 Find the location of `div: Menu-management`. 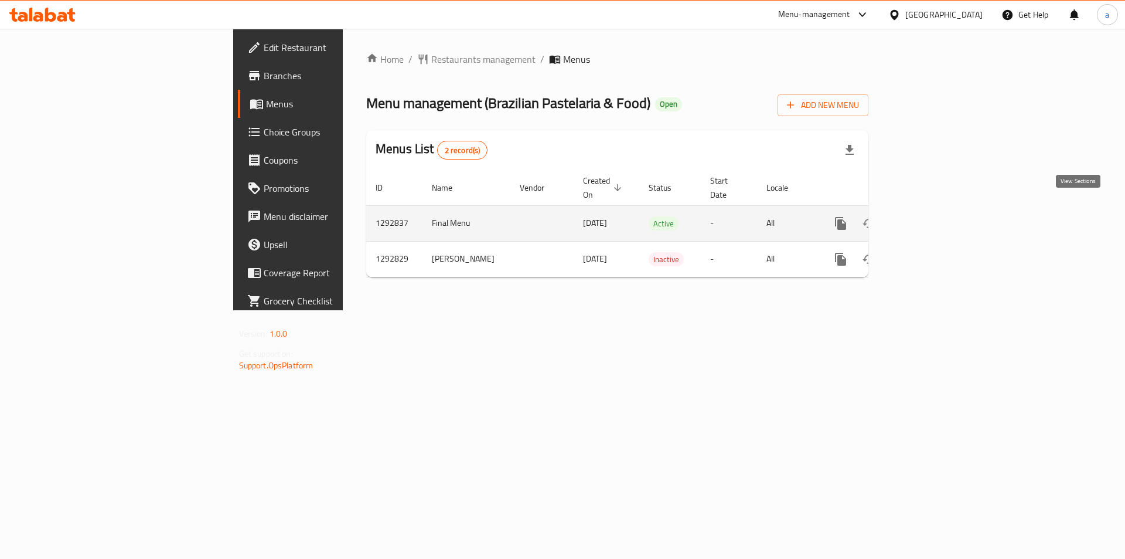

div: Menu-management is located at coordinates (814, 15).